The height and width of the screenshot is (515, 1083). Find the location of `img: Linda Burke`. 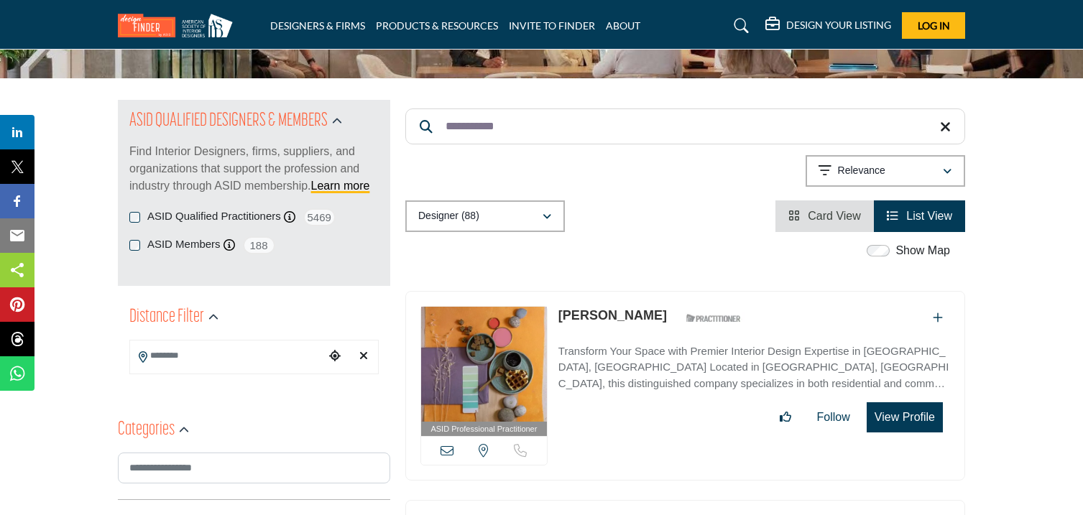

img: Linda Burke is located at coordinates (483, 364).